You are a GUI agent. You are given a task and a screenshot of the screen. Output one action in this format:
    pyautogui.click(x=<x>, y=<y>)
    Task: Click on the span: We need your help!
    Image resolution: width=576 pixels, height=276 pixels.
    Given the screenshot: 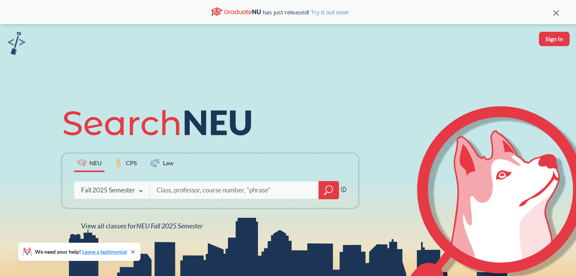 What is the action you would take?
    pyautogui.click(x=81, y=252)
    